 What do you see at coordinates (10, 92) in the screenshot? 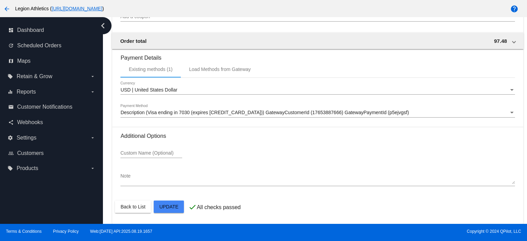
I see `i: equalizer` at bounding box center [10, 92].